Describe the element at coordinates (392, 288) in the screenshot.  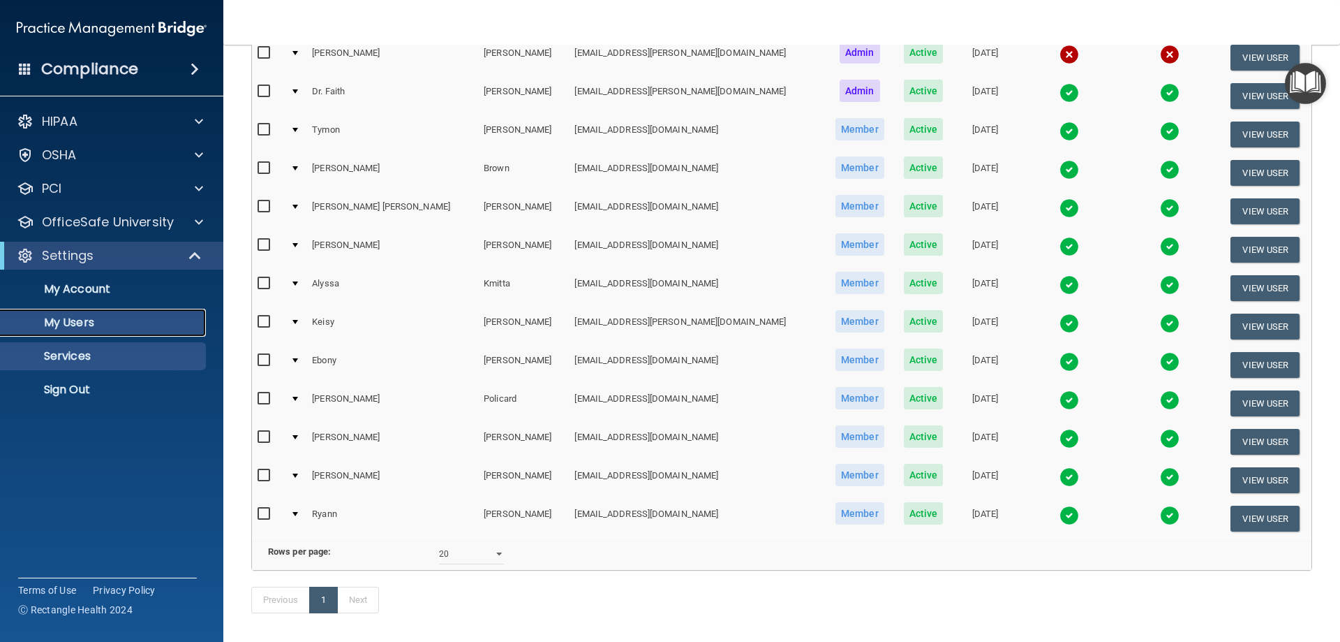
I see `td: Alyssa` at that location.